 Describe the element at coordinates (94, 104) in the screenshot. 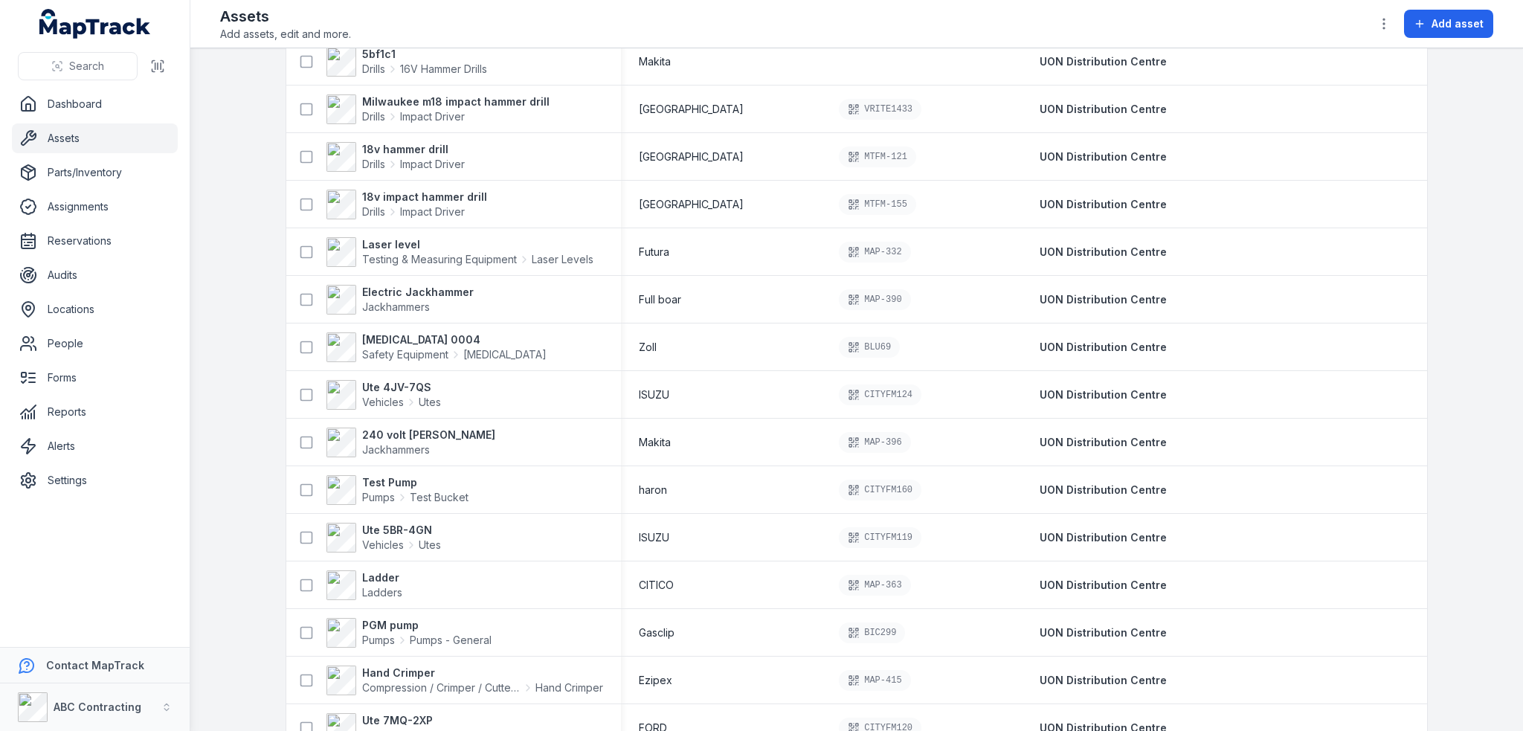

I see `a: Dashboard` at that location.